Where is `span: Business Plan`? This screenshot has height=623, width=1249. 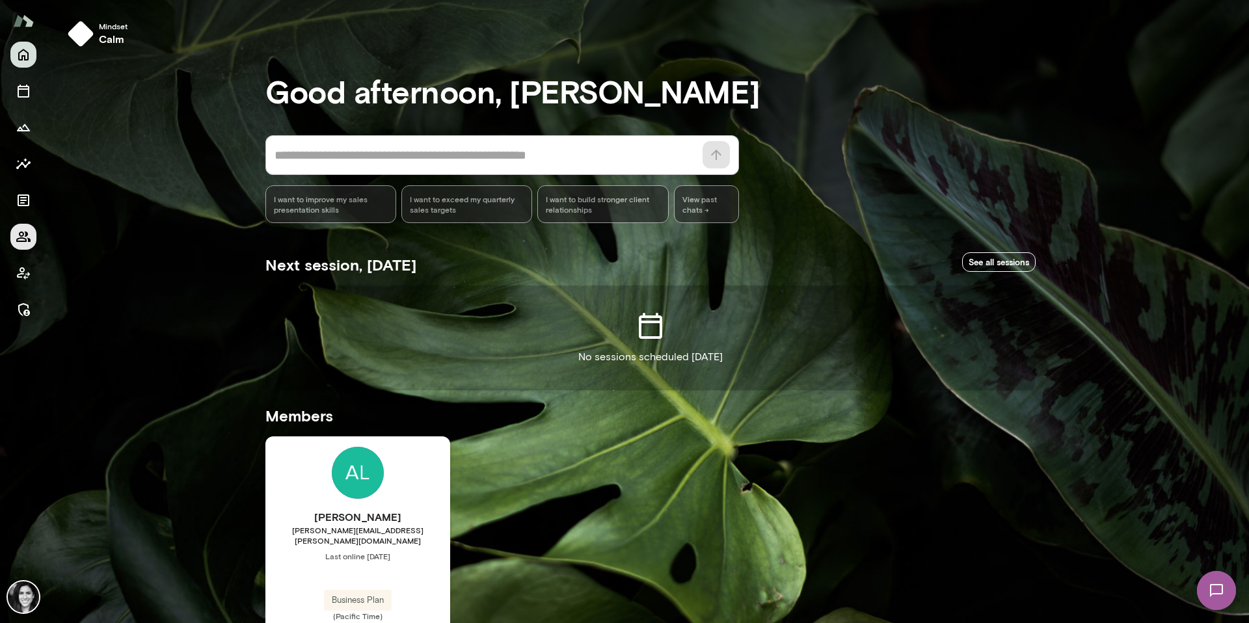
span: Business Plan is located at coordinates (358, 600).